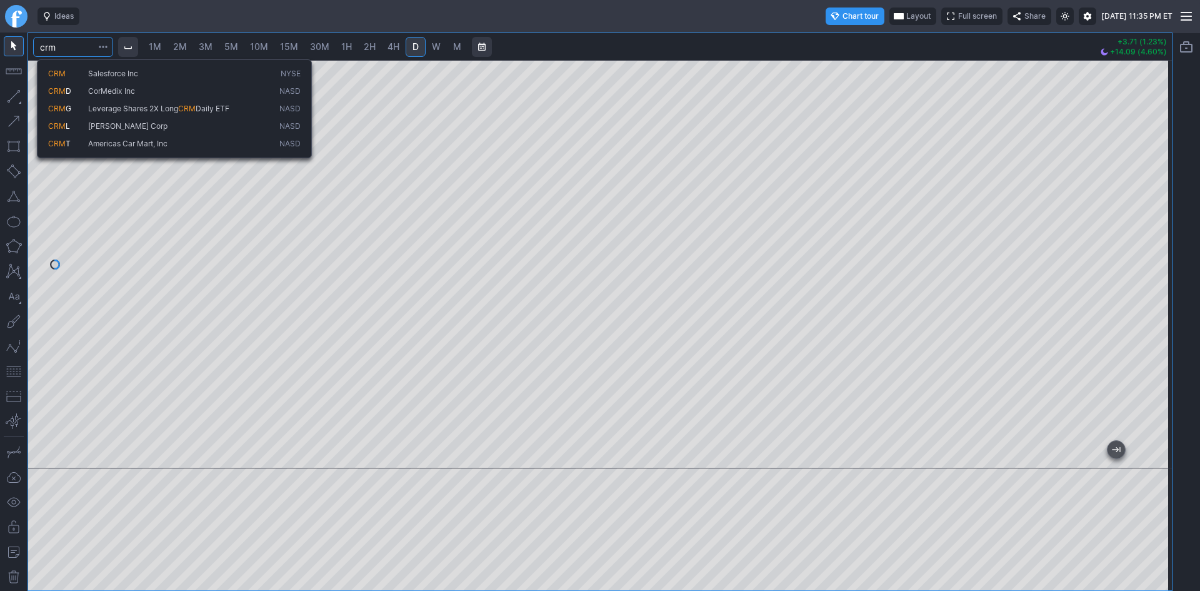 The height and width of the screenshot is (591, 1200). I want to click on button: Full screen, so click(972, 16).